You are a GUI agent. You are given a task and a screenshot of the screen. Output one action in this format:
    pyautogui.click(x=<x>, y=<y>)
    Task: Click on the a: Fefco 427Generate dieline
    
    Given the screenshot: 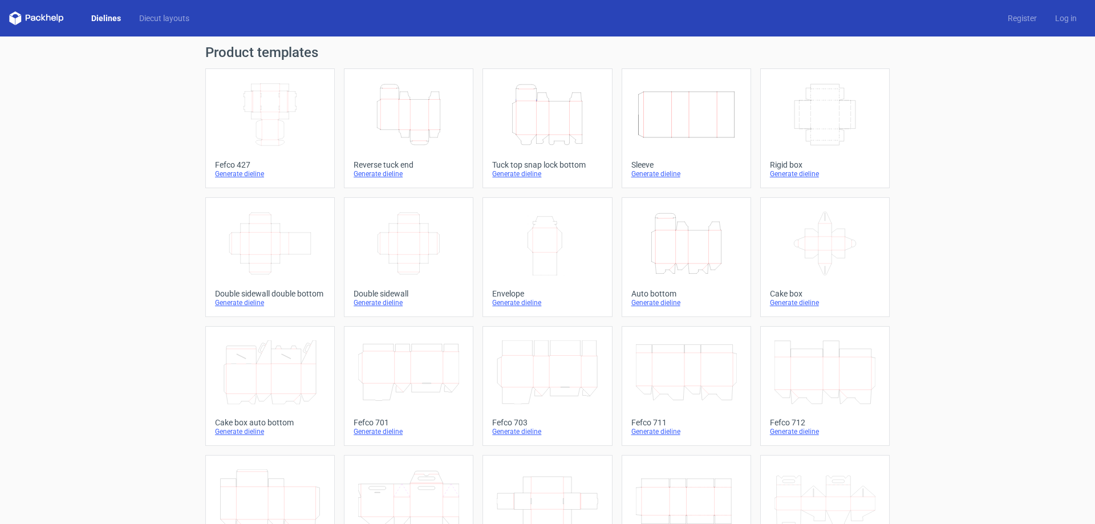 What is the action you would take?
    pyautogui.click(x=270, y=128)
    